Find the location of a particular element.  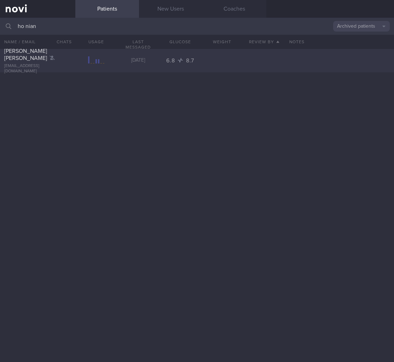

button: Review By is located at coordinates (264, 42).